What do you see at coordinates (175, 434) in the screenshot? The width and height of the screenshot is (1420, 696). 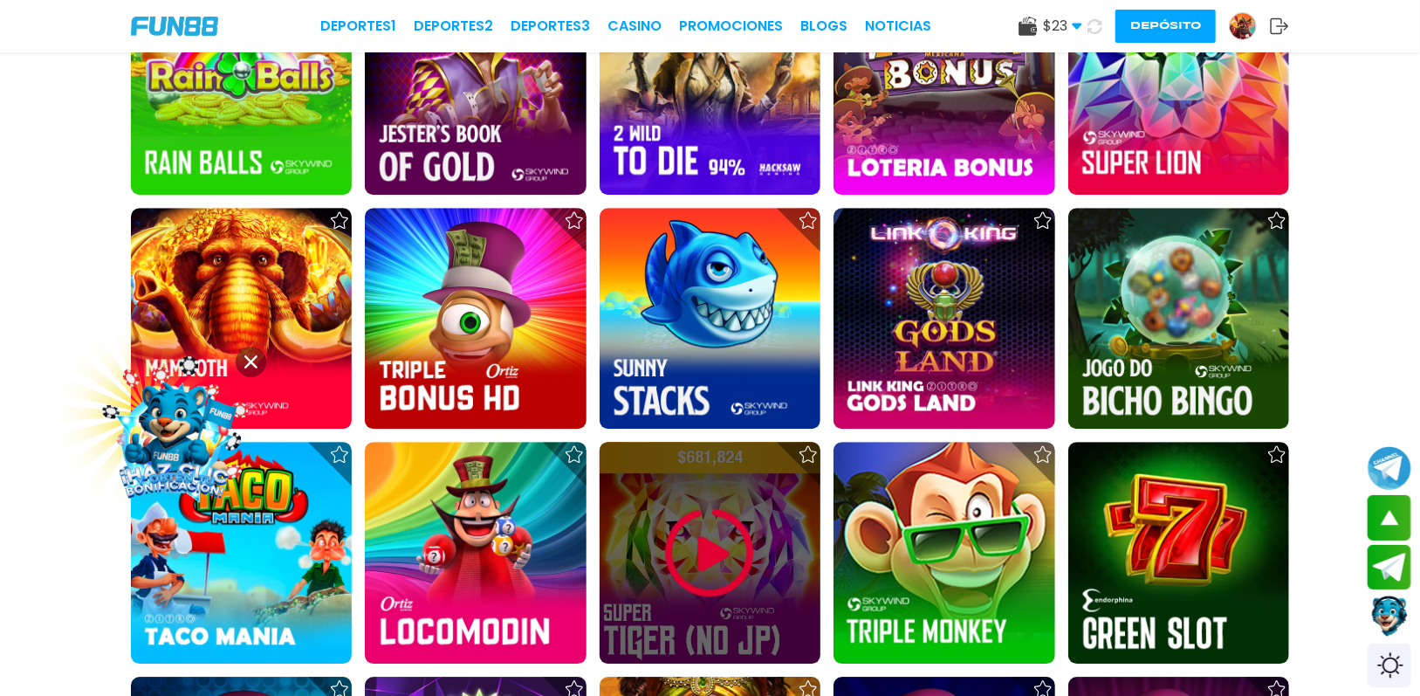 I see `img: Image Link` at bounding box center [175, 434].